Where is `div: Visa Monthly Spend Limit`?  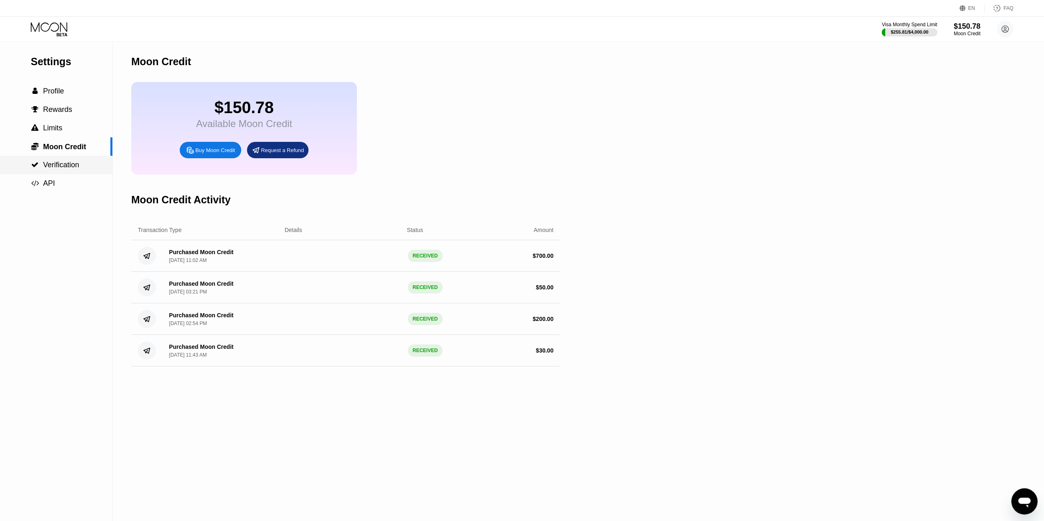 div: Visa Monthly Spend Limit is located at coordinates (909, 25).